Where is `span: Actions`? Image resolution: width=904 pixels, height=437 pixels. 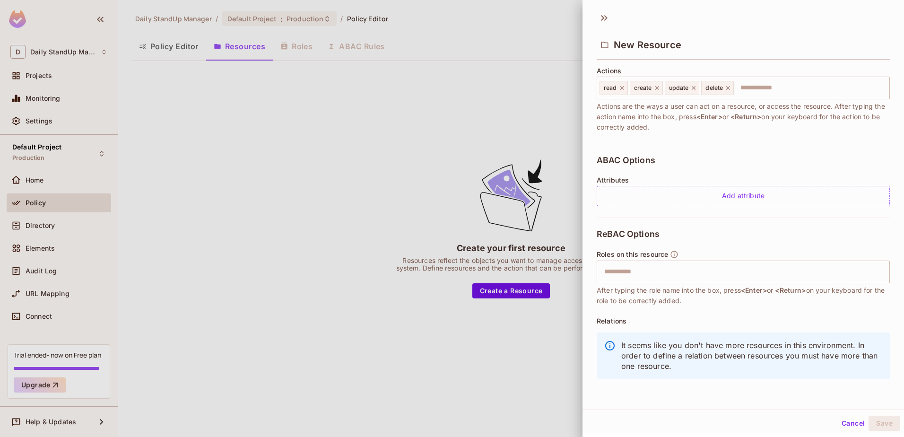
span: Actions is located at coordinates (609, 71).